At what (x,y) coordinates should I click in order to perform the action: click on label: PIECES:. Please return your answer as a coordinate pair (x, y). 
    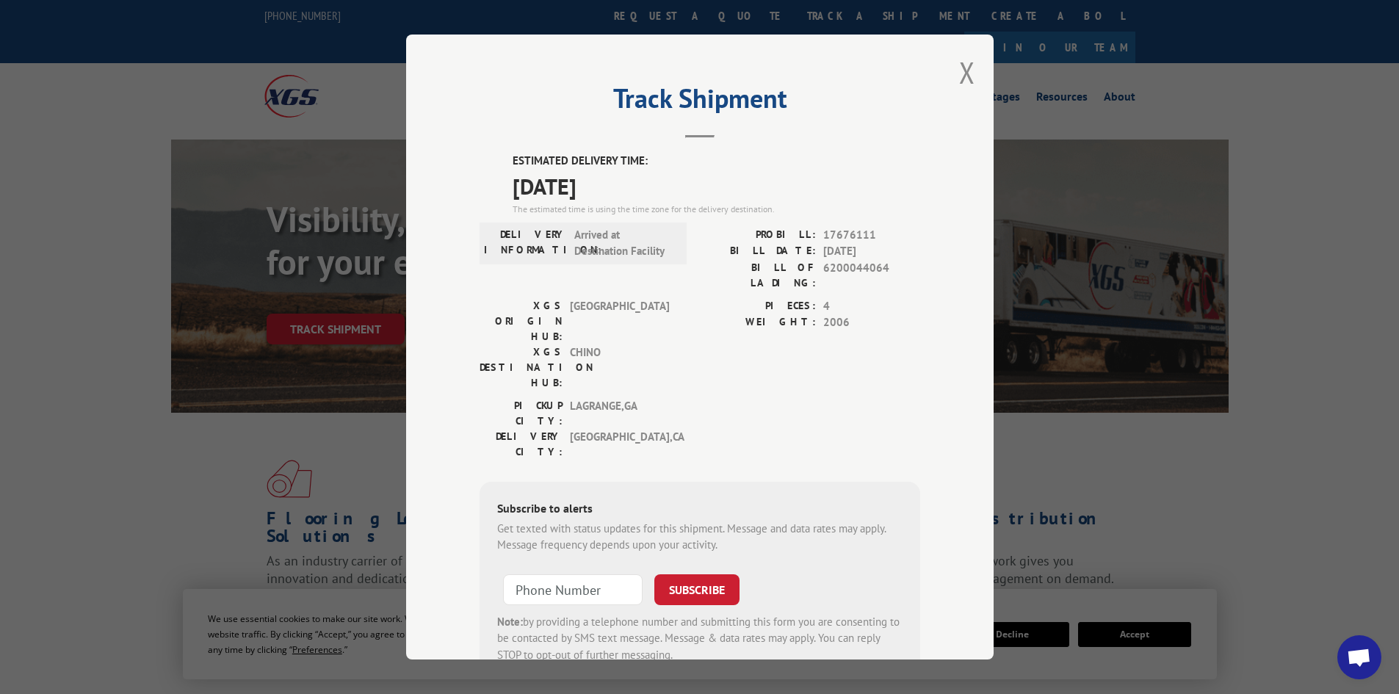
    Looking at the image, I should click on (758, 306).